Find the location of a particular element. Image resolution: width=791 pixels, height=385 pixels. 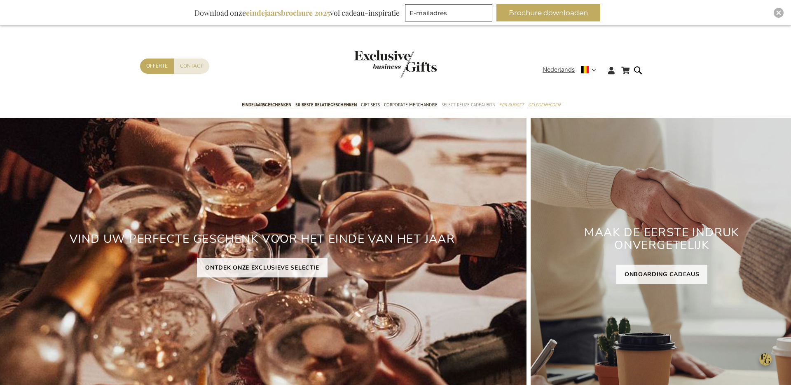

img: Exclusive Business gifts logo is located at coordinates (395, 64).